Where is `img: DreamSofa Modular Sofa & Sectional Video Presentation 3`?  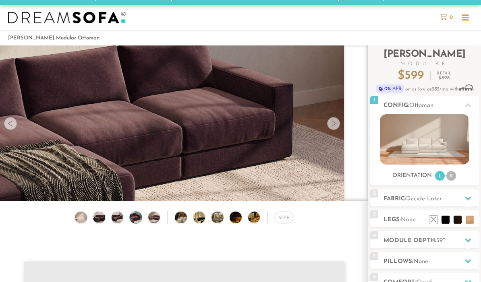 img: DreamSofa Modular Sofa & Sectional Video Presentation 3 is located at coordinates (222, 218).